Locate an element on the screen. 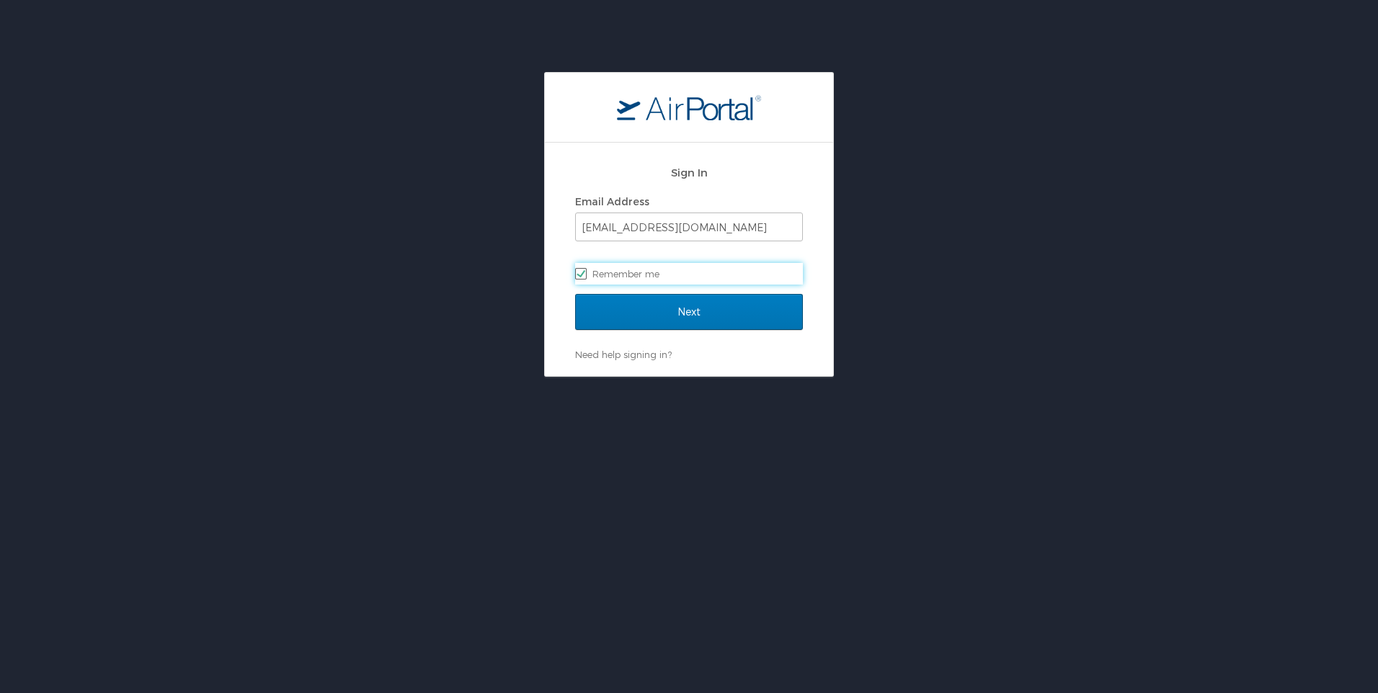 Image resolution: width=1378 pixels, height=693 pixels. a: Need help signing in? is located at coordinates (624, 355).